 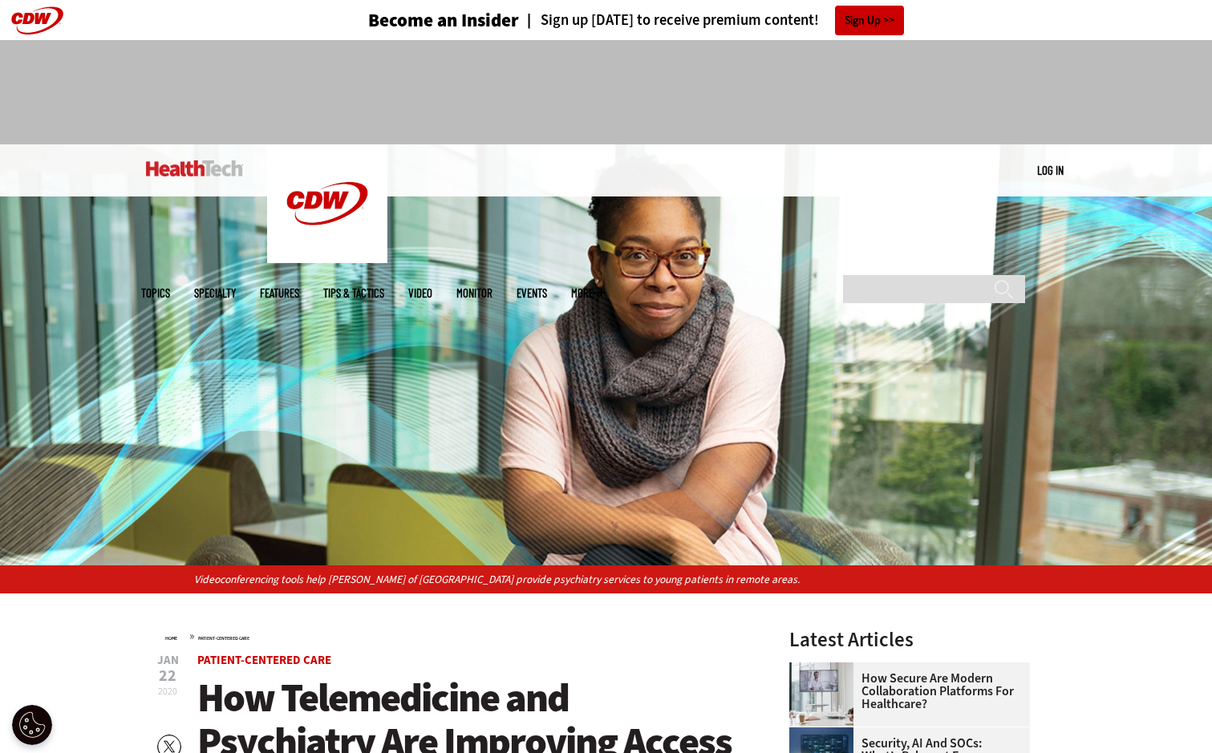 What do you see at coordinates (532, 293) in the screenshot?
I see `a: Events` at bounding box center [532, 293].